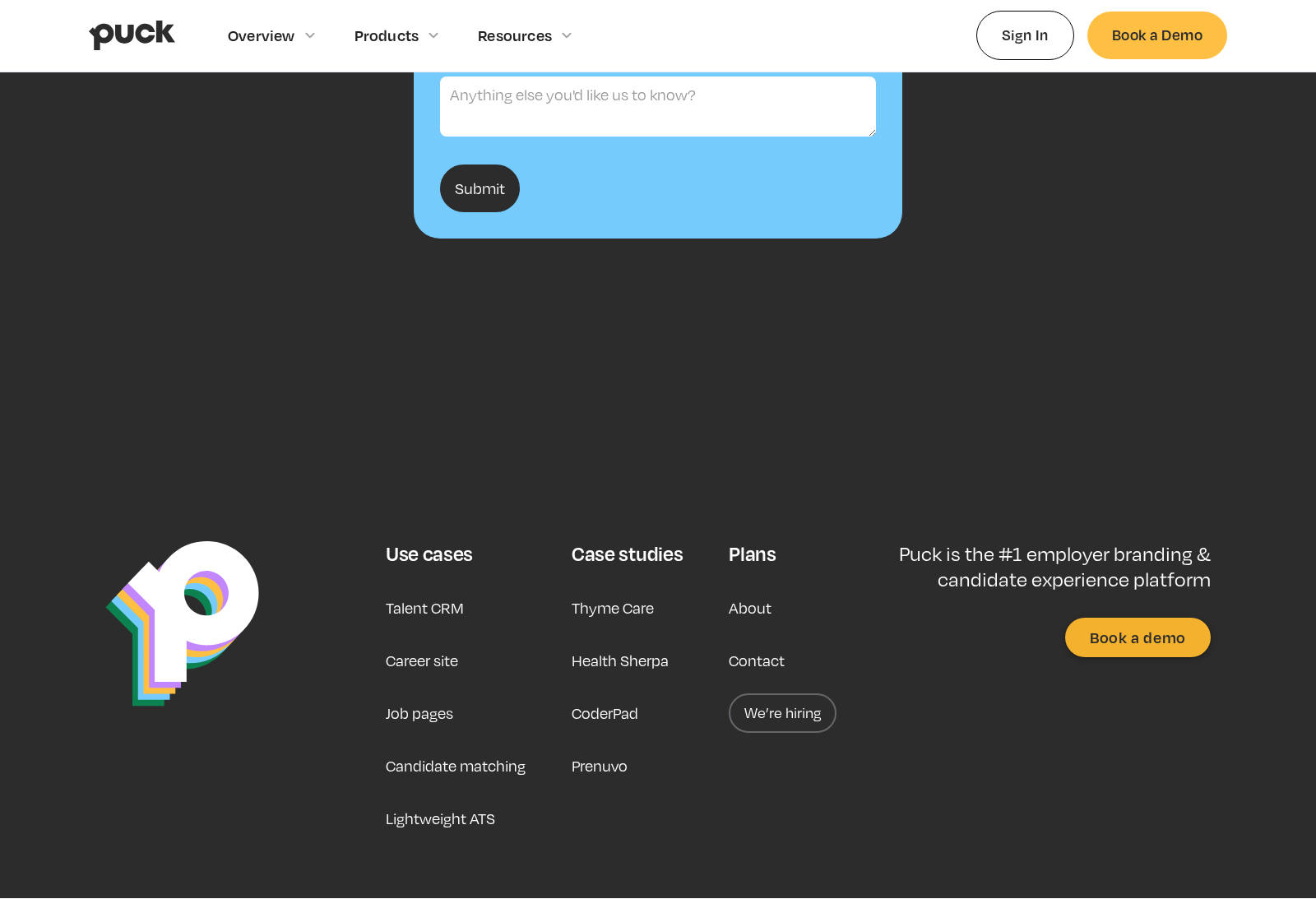 This screenshot has width=1316, height=899. I want to click on a: Job pages, so click(419, 714).